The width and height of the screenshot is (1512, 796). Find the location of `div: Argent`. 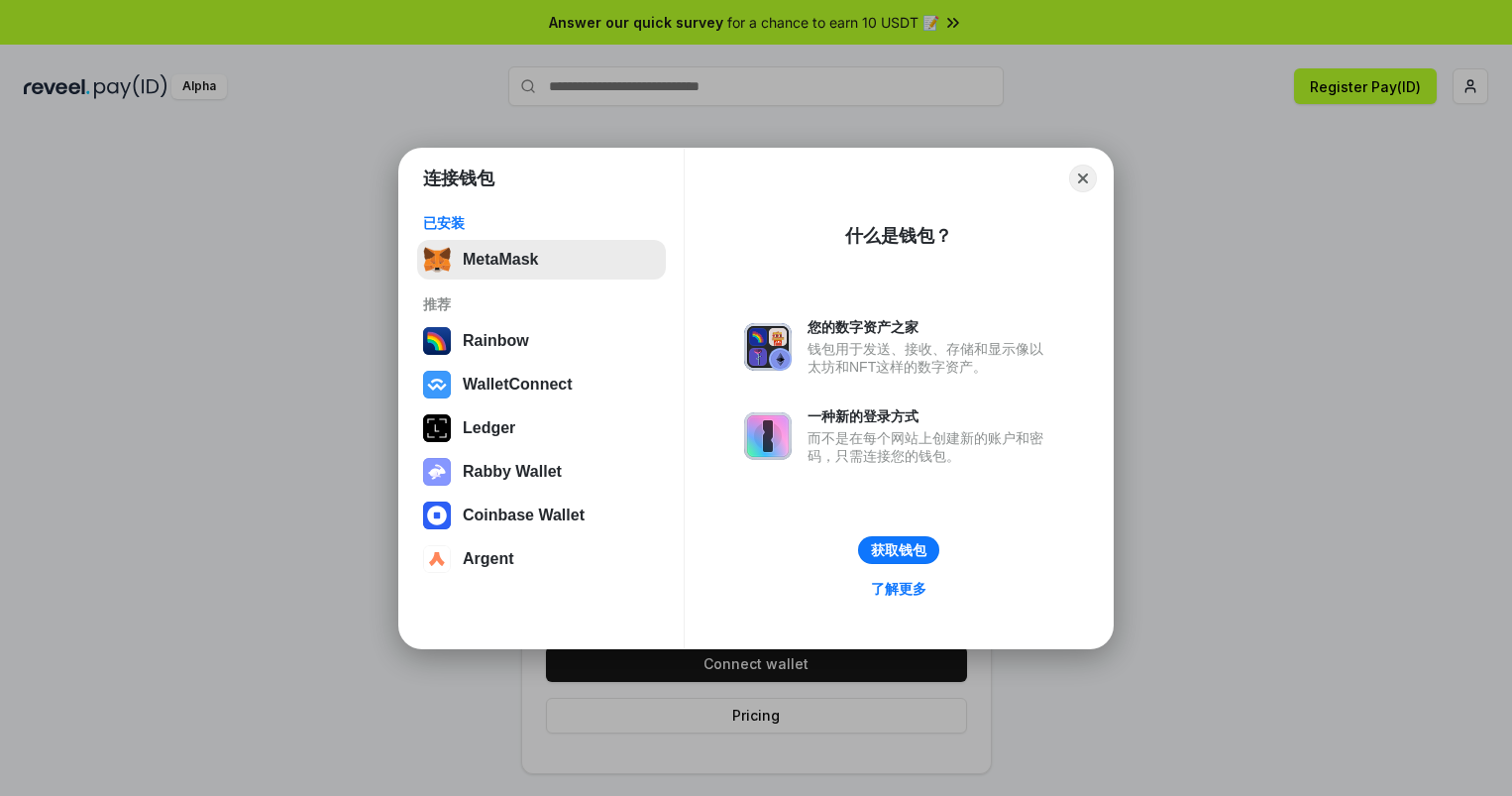

div: Argent is located at coordinates (489, 559).